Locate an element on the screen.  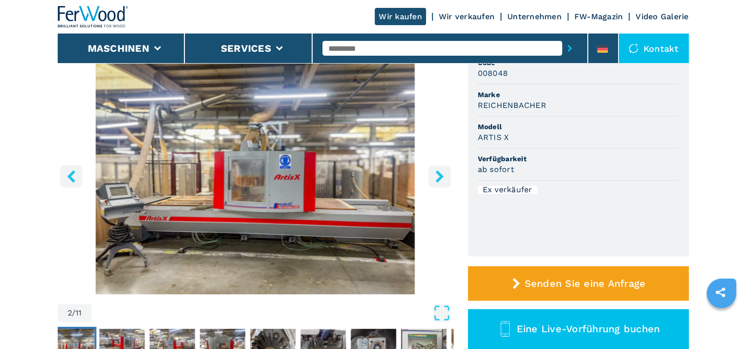
span: 2 is located at coordinates (70, 313).